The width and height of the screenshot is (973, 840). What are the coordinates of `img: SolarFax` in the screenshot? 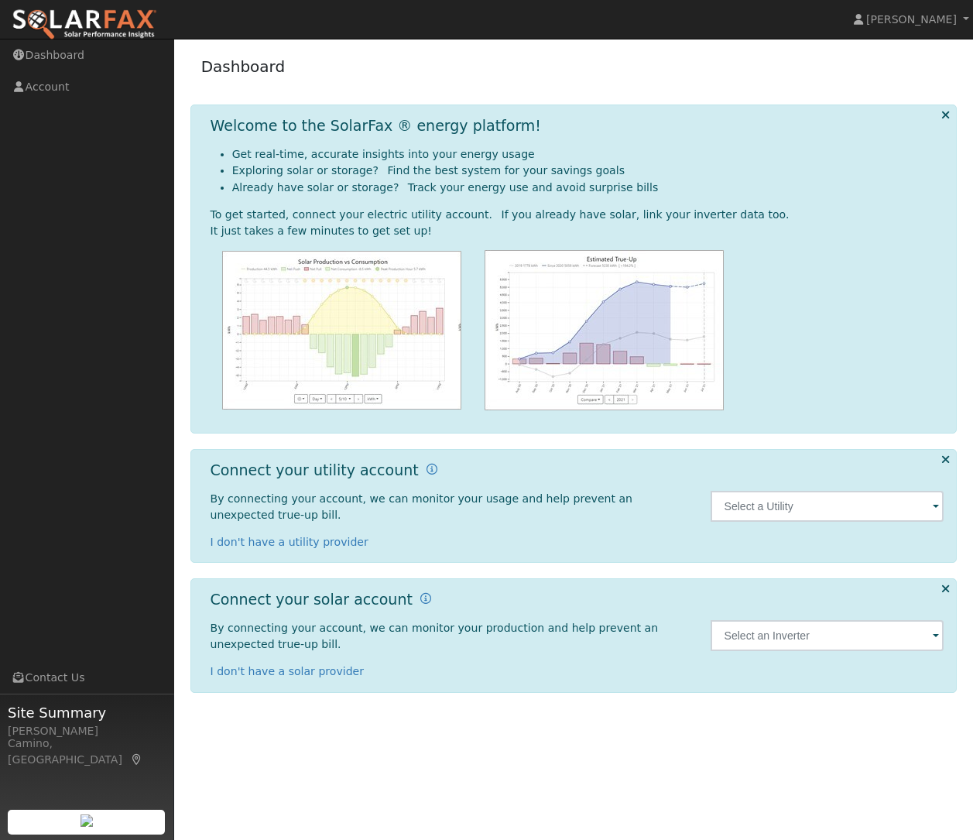 It's located at (84, 25).